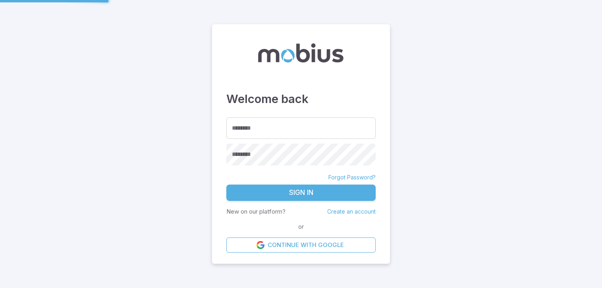 The image size is (602, 288). Describe the element at coordinates (352, 211) in the screenshot. I see `a: Create an account` at that location.